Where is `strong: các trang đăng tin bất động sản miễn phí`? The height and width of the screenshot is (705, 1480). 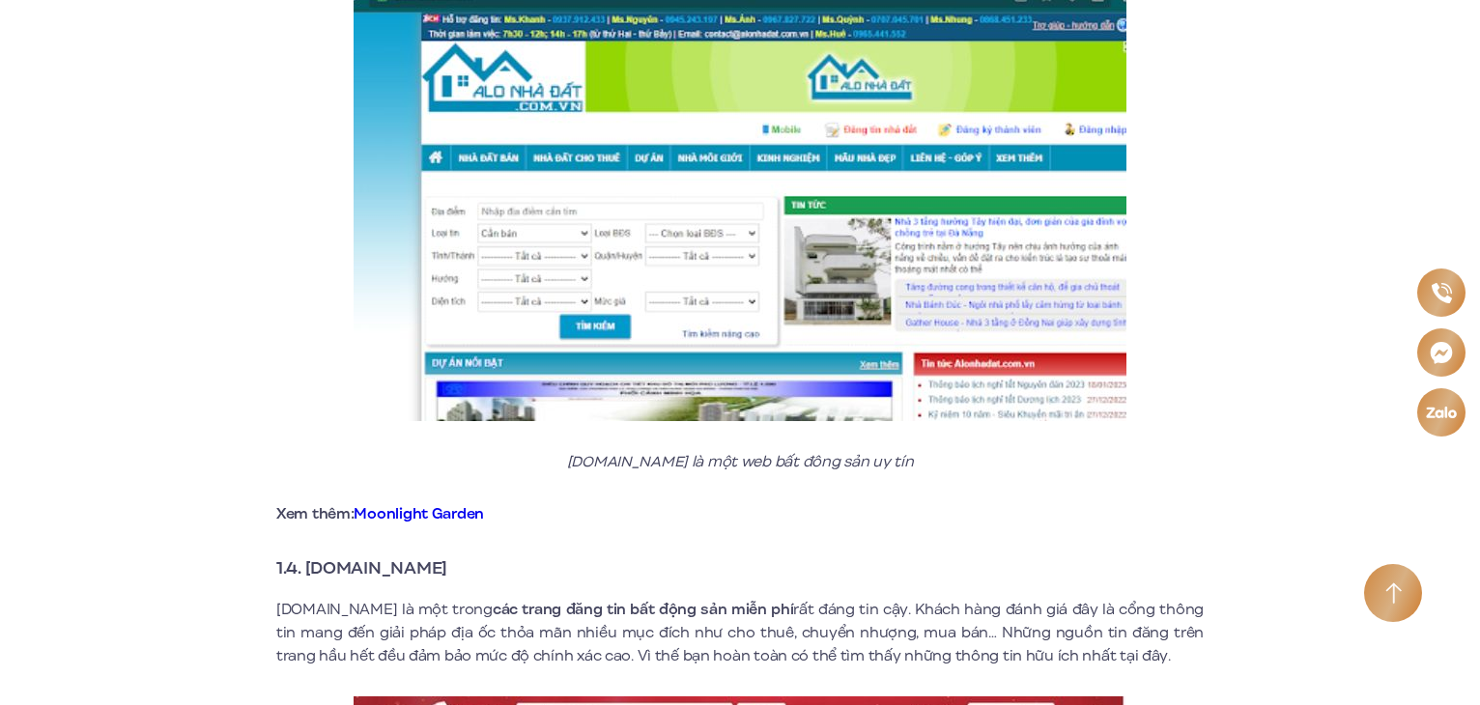
strong: các trang đăng tin bất động sản miễn phí is located at coordinates (643, 610).